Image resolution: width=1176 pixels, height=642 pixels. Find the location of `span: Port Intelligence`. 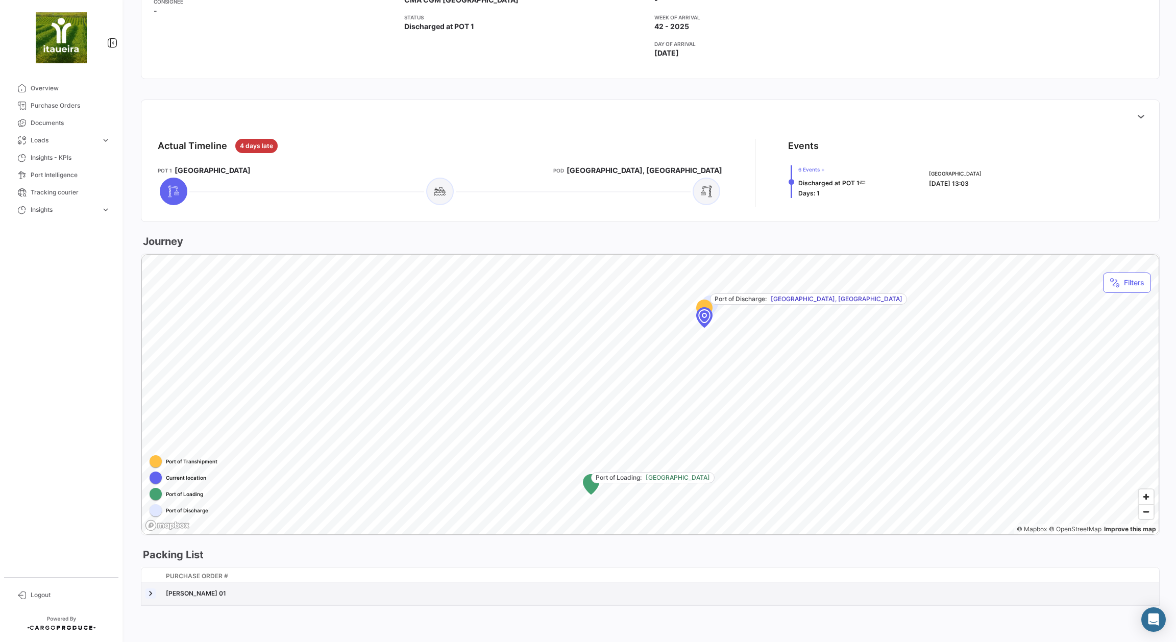

span: Port Intelligence is located at coordinates (70, 175).